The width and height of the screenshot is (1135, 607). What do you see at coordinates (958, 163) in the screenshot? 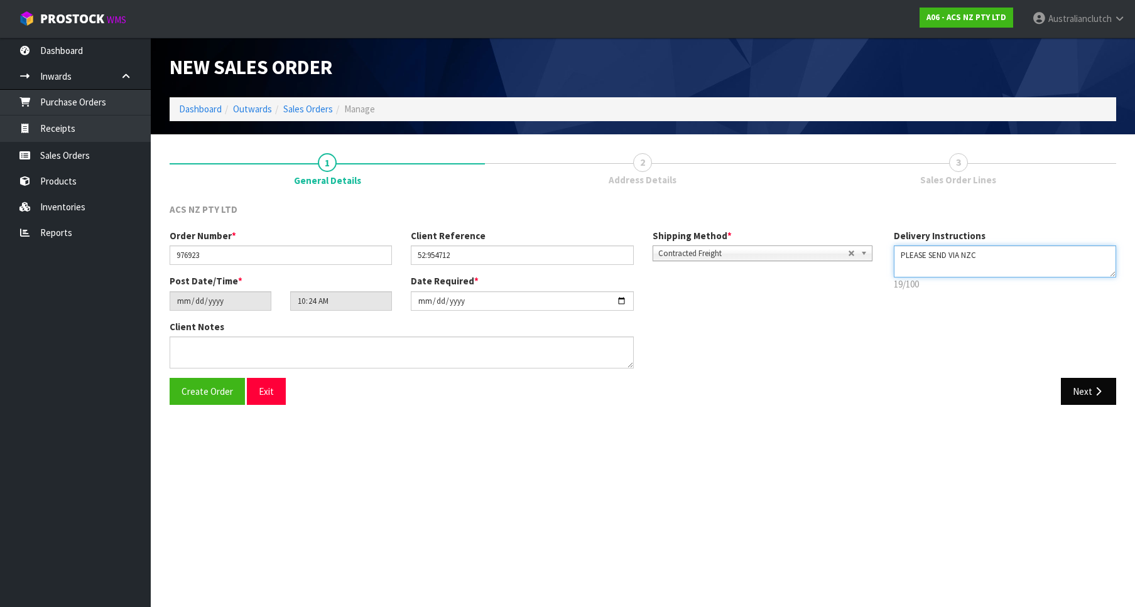
I see `span: 3` at bounding box center [958, 163].